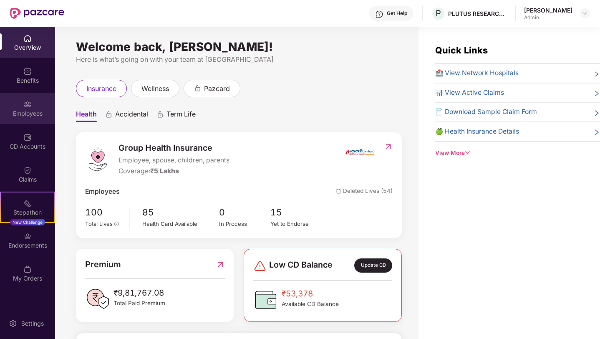 The height and width of the screenshot is (339, 600). Describe the element at coordinates (103, 264) in the screenshot. I see `span: Premium` at that location.